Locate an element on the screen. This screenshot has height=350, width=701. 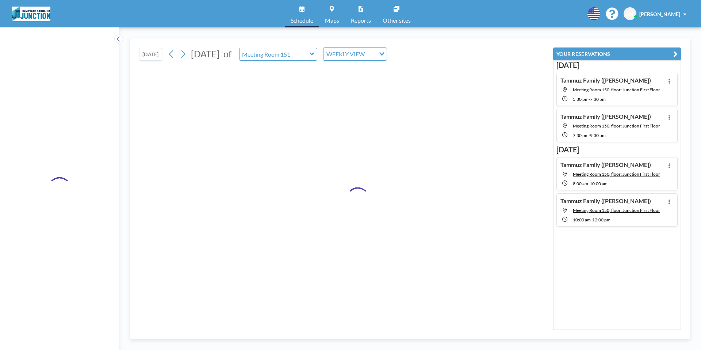
span: 5:30 PM is located at coordinates (581, 99).